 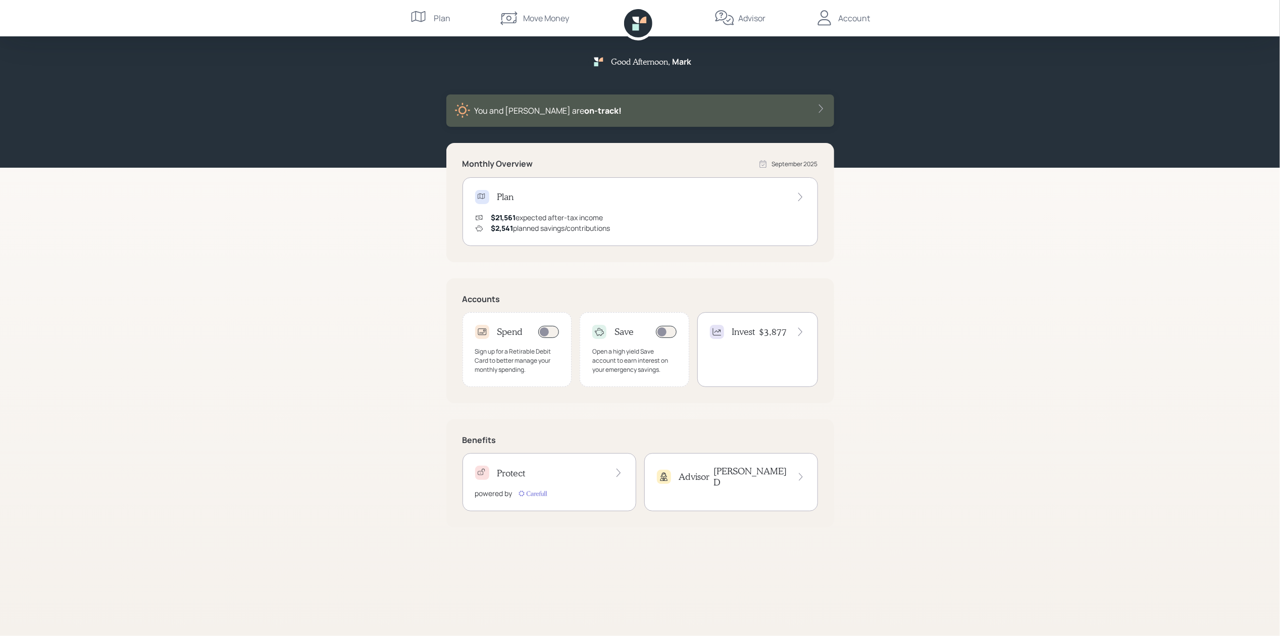 I want to click on div: Sign up for a Retirable Debit Card to better manage your monthly spending., so click(x=517, y=361).